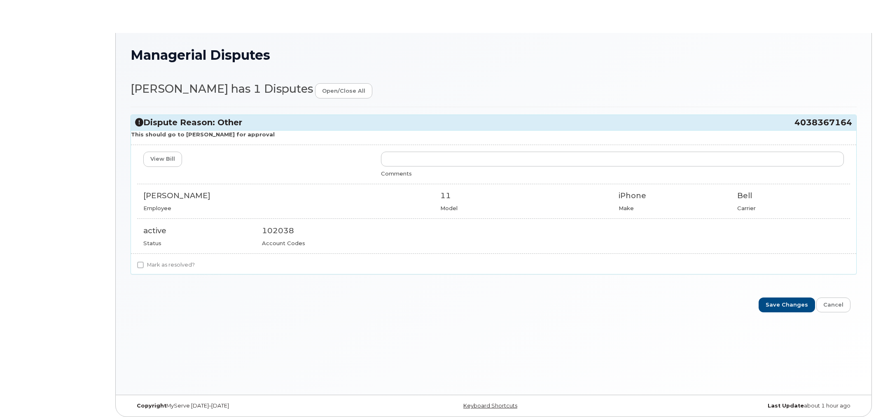  What do you see at coordinates (671, 208) in the screenshot?
I see `div: Make` at bounding box center [671, 208].